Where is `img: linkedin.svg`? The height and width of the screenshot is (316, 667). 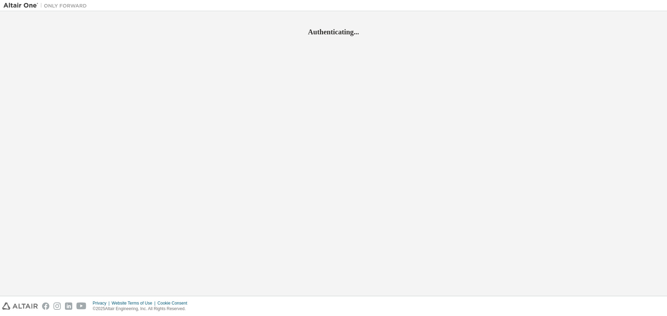 img: linkedin.svg is located at coordinates (68, 306).